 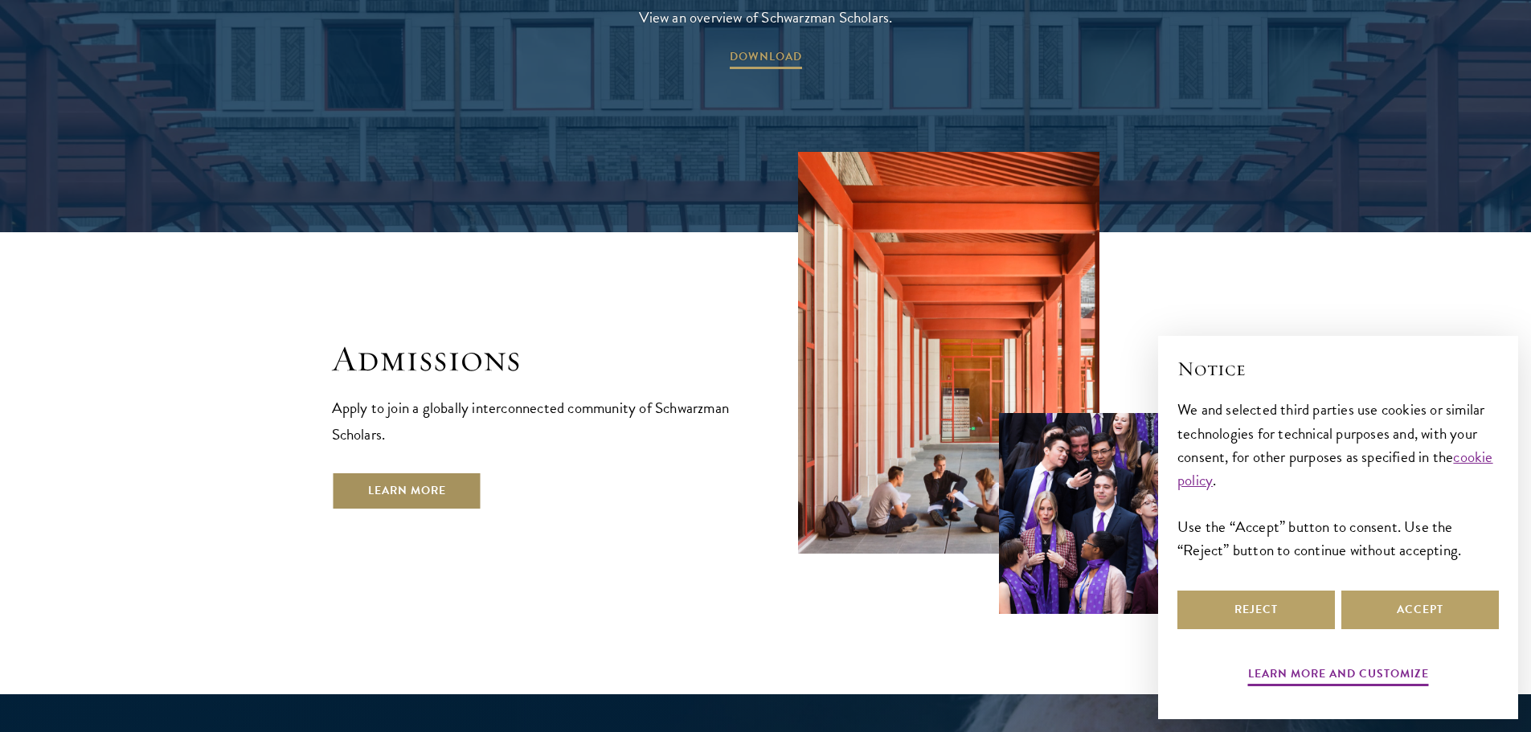 I want to click on span: View an overview of Schwarzman Scholars., so click(x=766, y=17).